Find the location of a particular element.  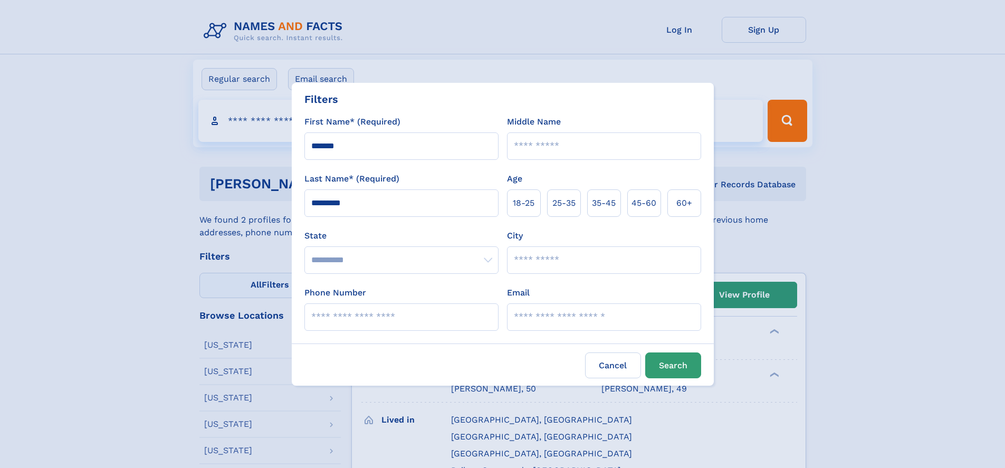

label: Last Name* (Required) is located at coordinates (352, 179).